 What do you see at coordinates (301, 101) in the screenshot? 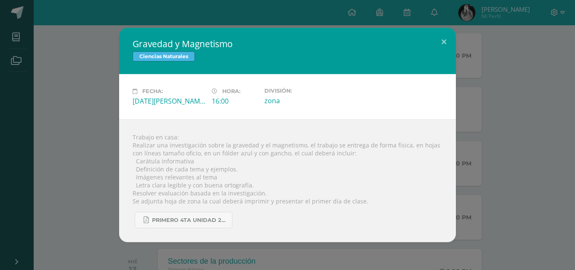
I see `div: zona` at bounding box center [301, 101].